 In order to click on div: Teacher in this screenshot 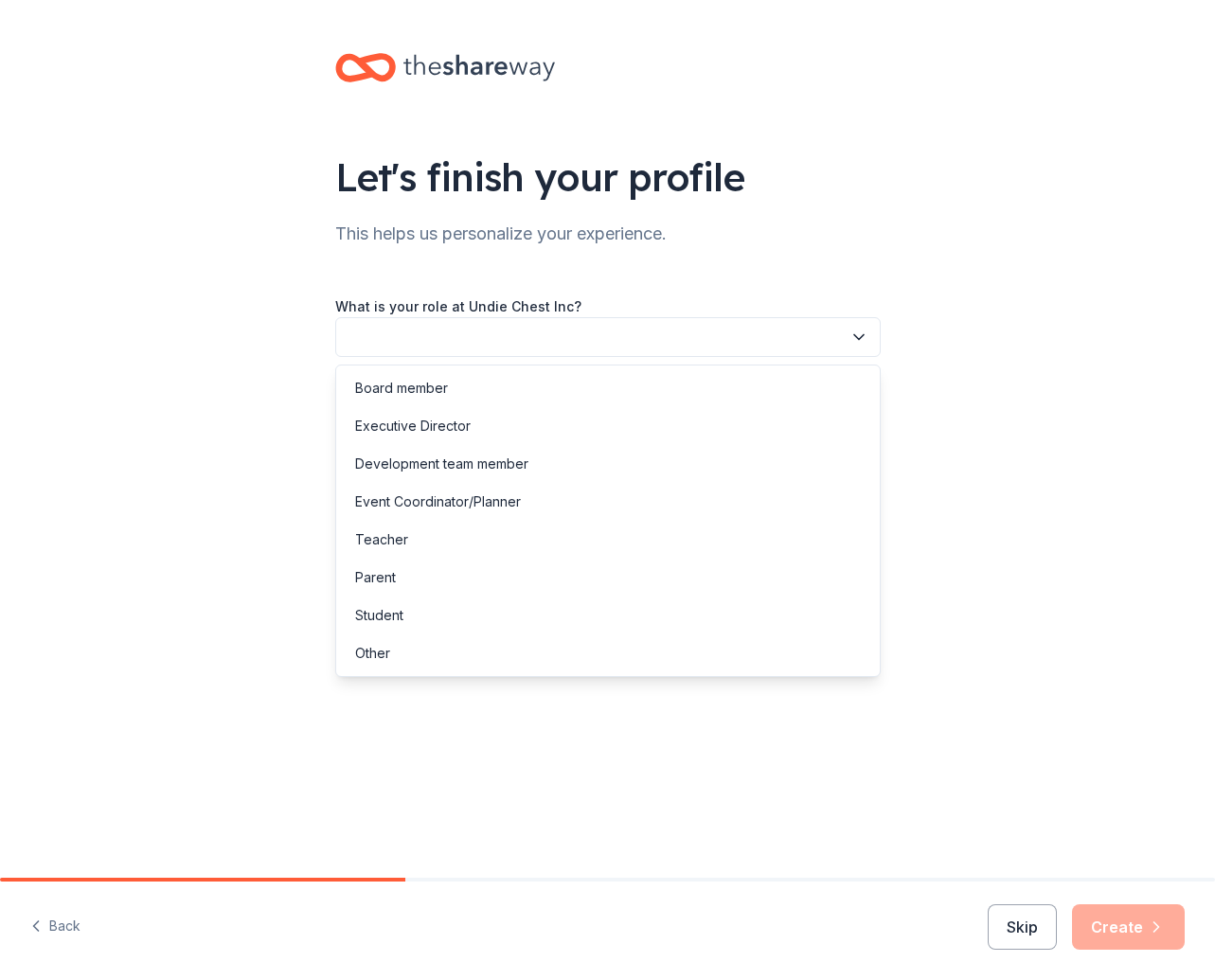, I will do `click(381, 540)`.